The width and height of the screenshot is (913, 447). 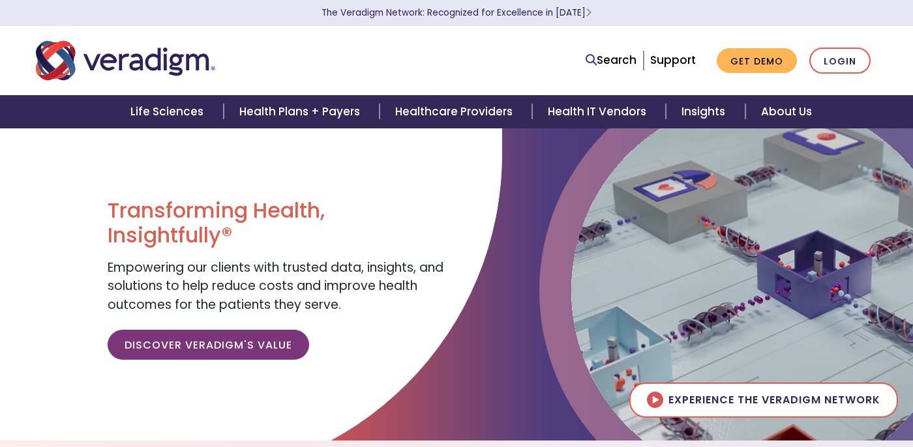 I want to click on a: Search, so click(x=611, y=60).